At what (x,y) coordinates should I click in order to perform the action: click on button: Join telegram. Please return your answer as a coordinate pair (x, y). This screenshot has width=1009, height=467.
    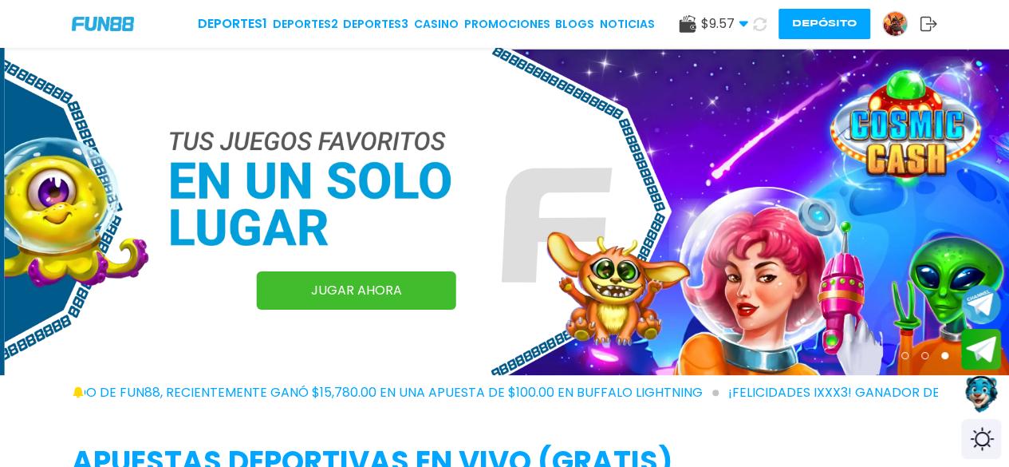
    Looking at the image, I should click on (982, 350).